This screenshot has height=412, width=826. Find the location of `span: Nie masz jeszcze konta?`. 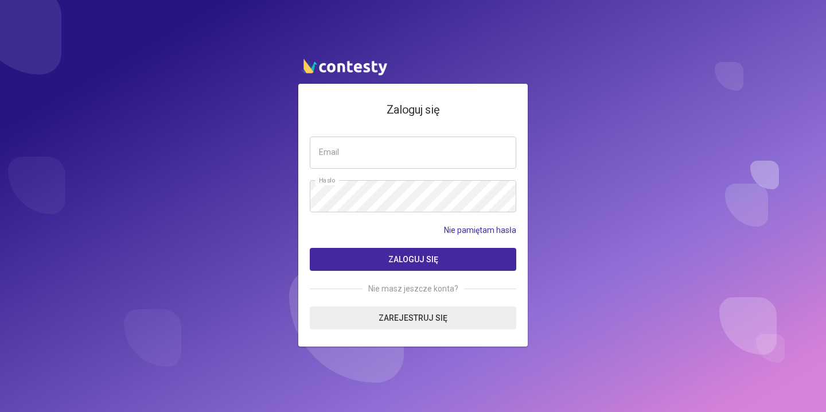

span: Nie masz jeszcze konta? is located at coordinates (413, 289).